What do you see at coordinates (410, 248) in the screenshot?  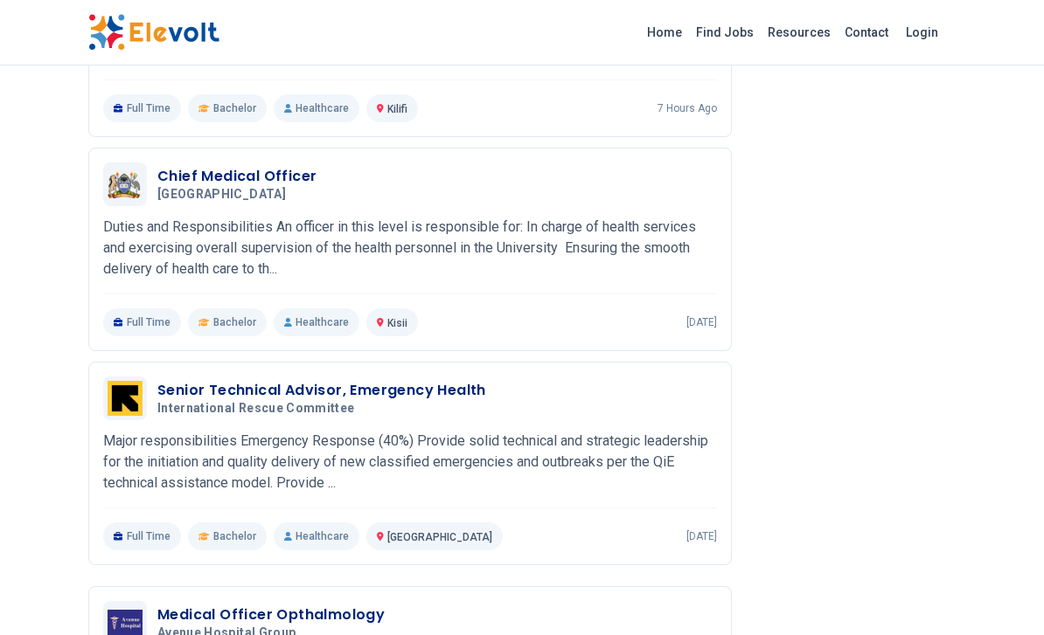 I see `p: Duties and Responsibilities An officer in this level is responsible for: In charge of health serv...` at bounding box center [410, 248].